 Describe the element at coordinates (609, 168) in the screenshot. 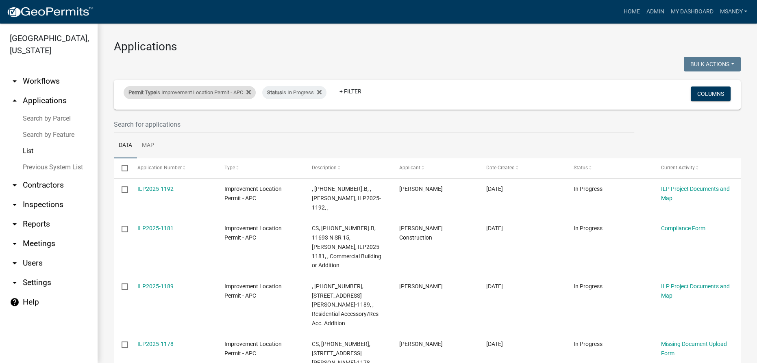

I see `datatable-header-cell: Status` at that location.